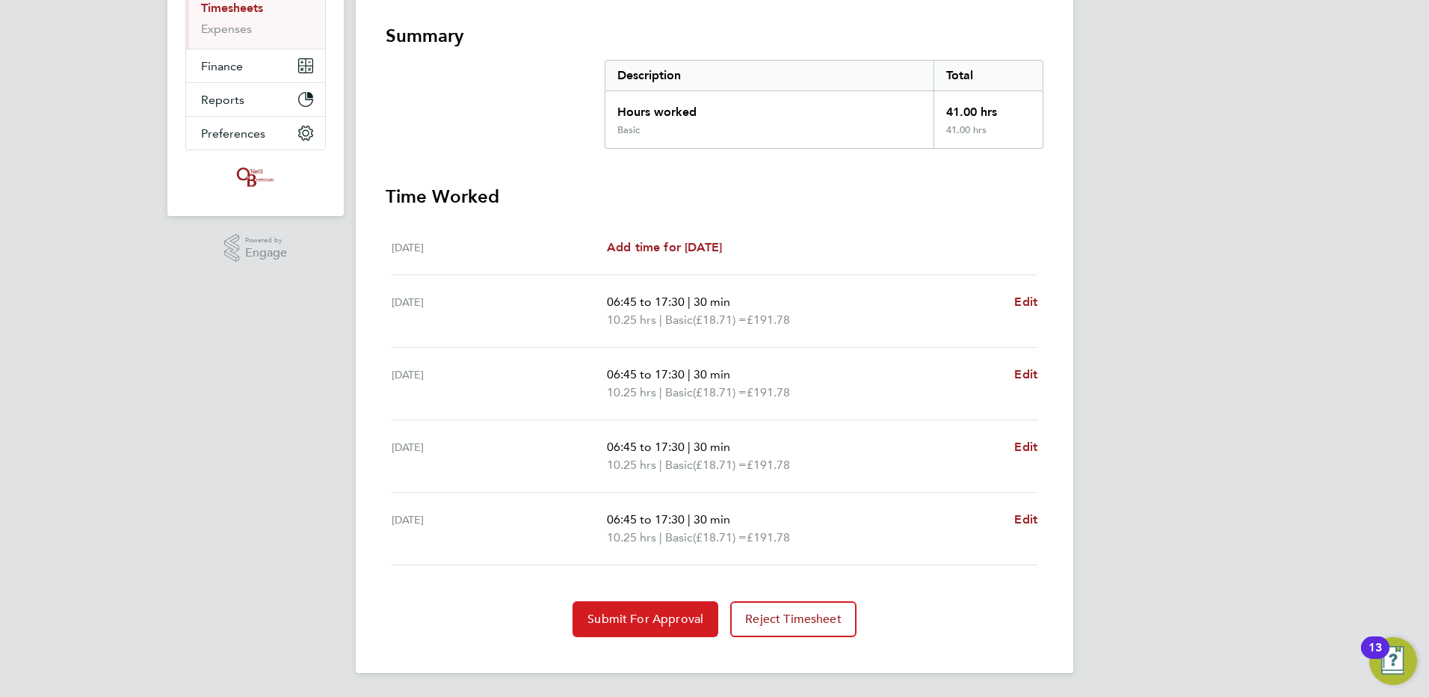 The width and height of the screenshot is (1429, 697). What do you see at coordinates (988, 75) in the screenshot?
I see `div: Total` at bounding box center [988, 75].